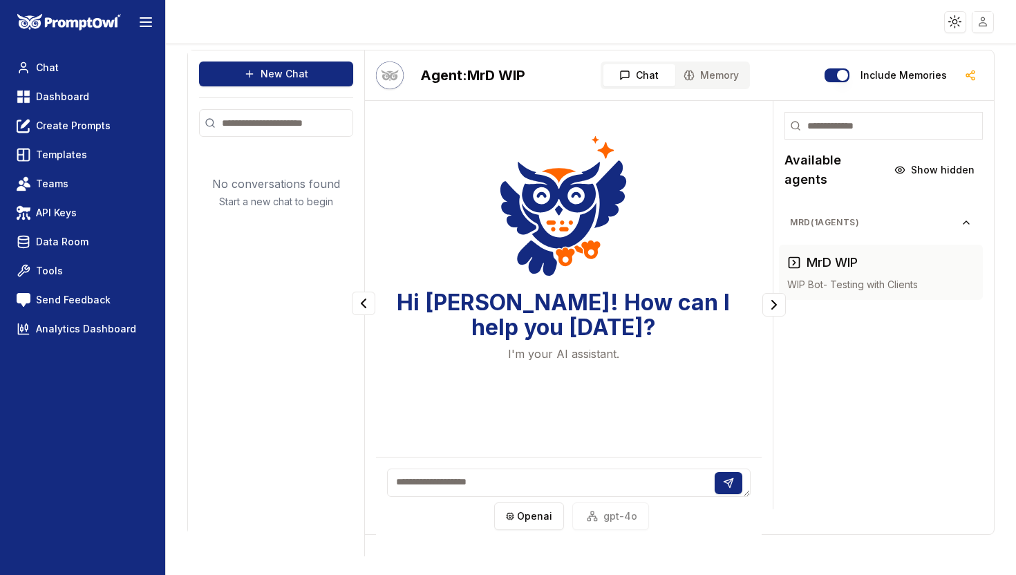  I want to click on button: MrD(1agents), so click(881, 223).